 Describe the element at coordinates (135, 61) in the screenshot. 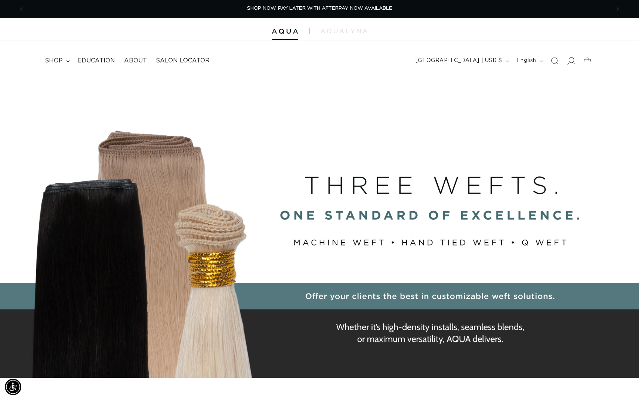

I see `span: About` at that location.